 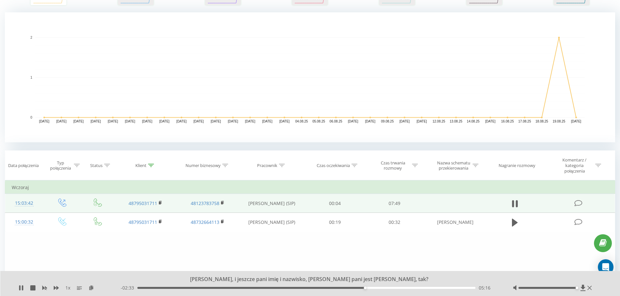 I want to click on div: Data połączenia, so click(x=23, y=166).